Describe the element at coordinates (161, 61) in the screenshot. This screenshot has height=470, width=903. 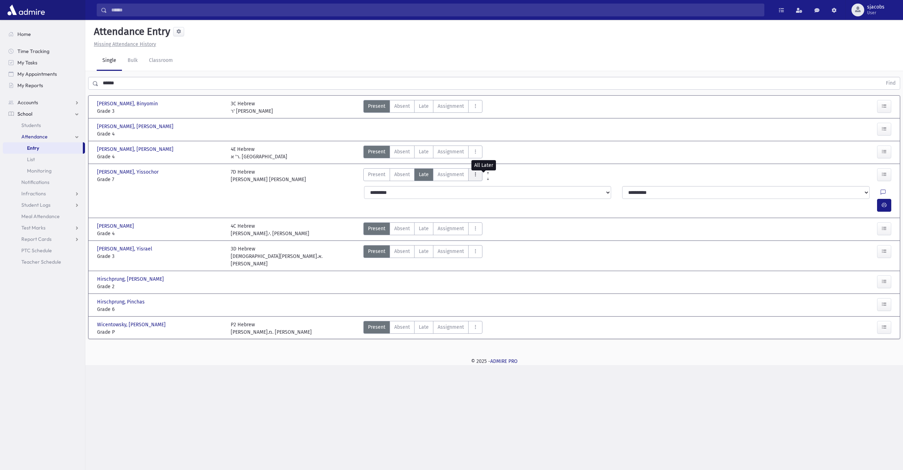
I see `a: Classroom` at that location.